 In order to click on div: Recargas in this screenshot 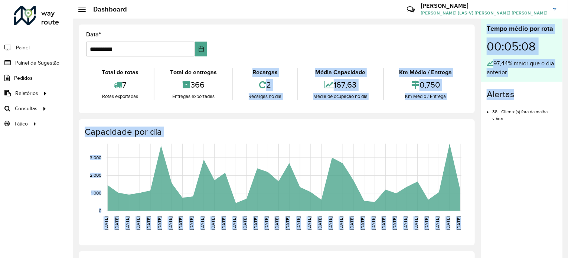, I will do `click(265, 72)`.